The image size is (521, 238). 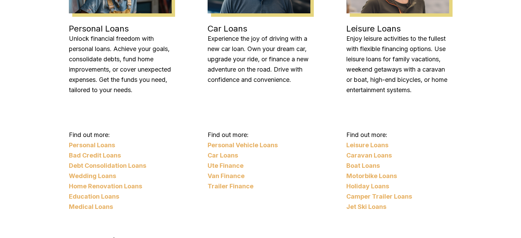 I want to click on a: Motorbike Loans, so click(x=397, y=176).